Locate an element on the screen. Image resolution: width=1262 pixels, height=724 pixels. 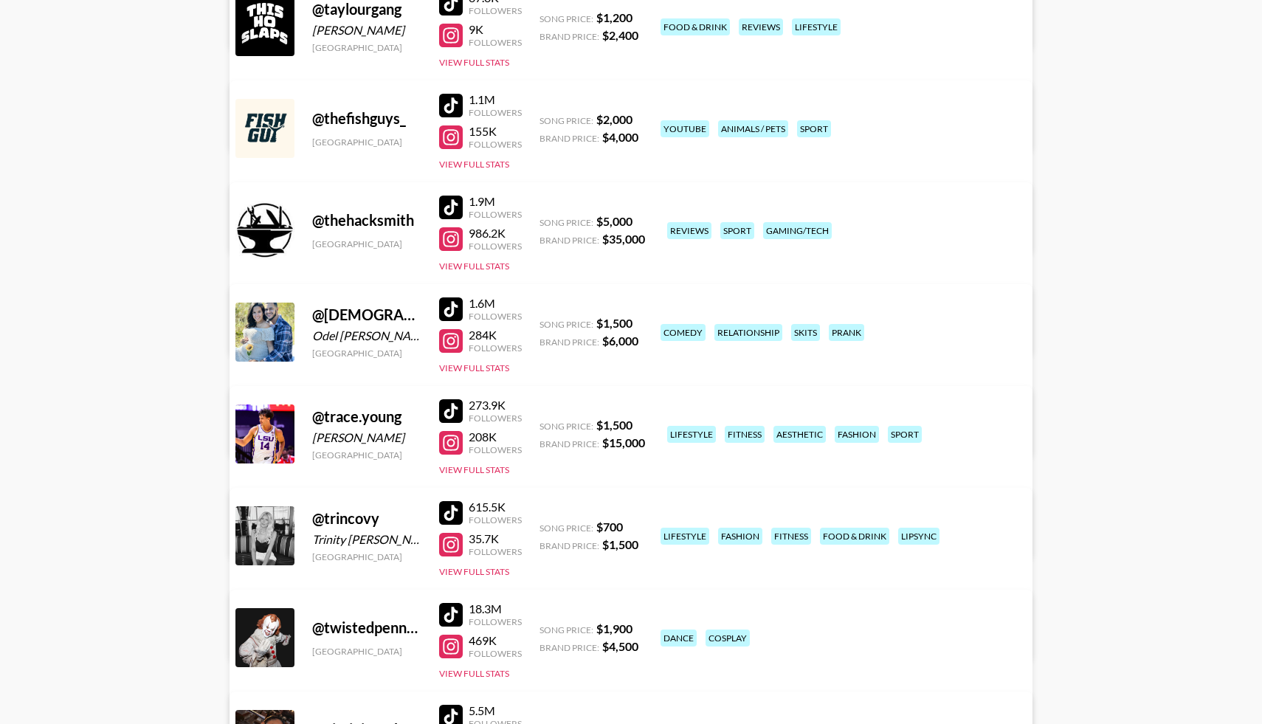
strong: $ 2,400 is located at coordinates (620, 35).